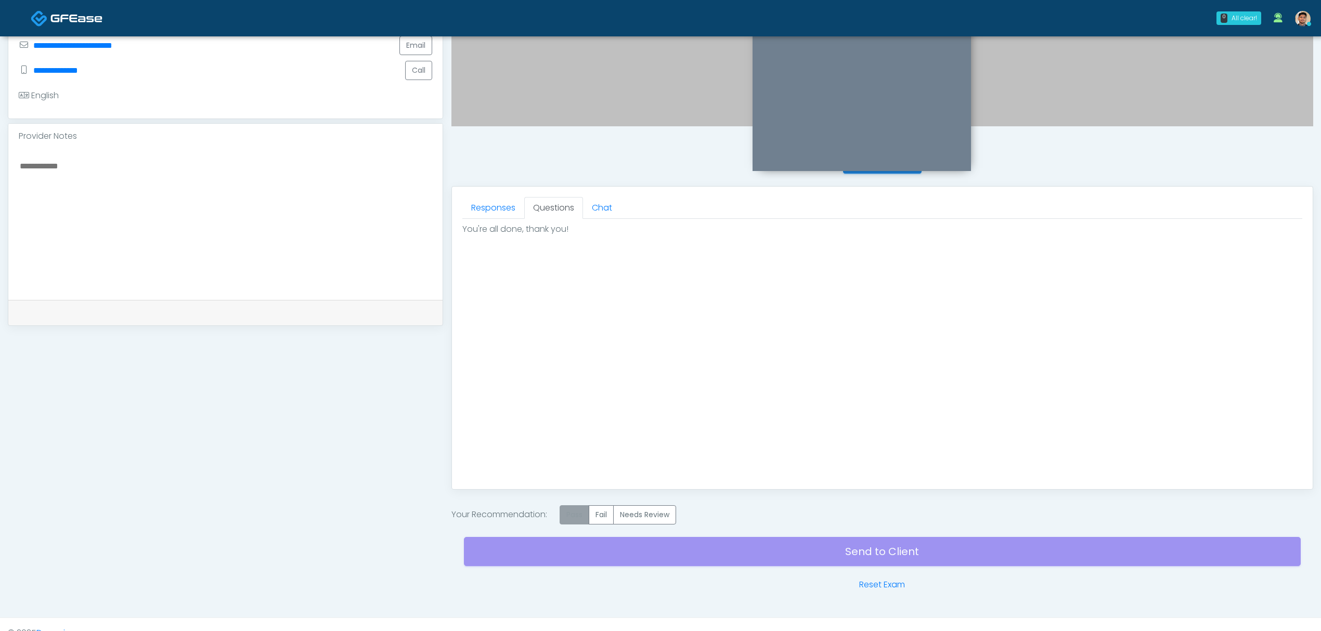  What do you see at coordinates (882, 585) in the screenshot?
I see `a: Reset Exam` at bounding box center [882, 585].